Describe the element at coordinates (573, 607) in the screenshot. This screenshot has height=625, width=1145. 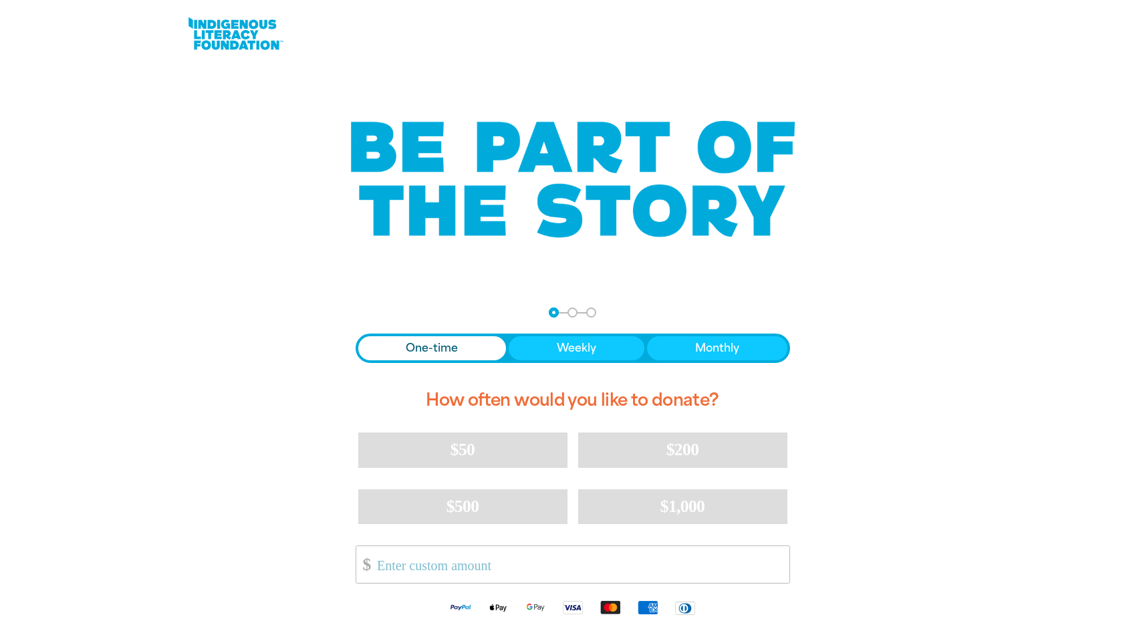
I see `img: Visa logo` at that location.